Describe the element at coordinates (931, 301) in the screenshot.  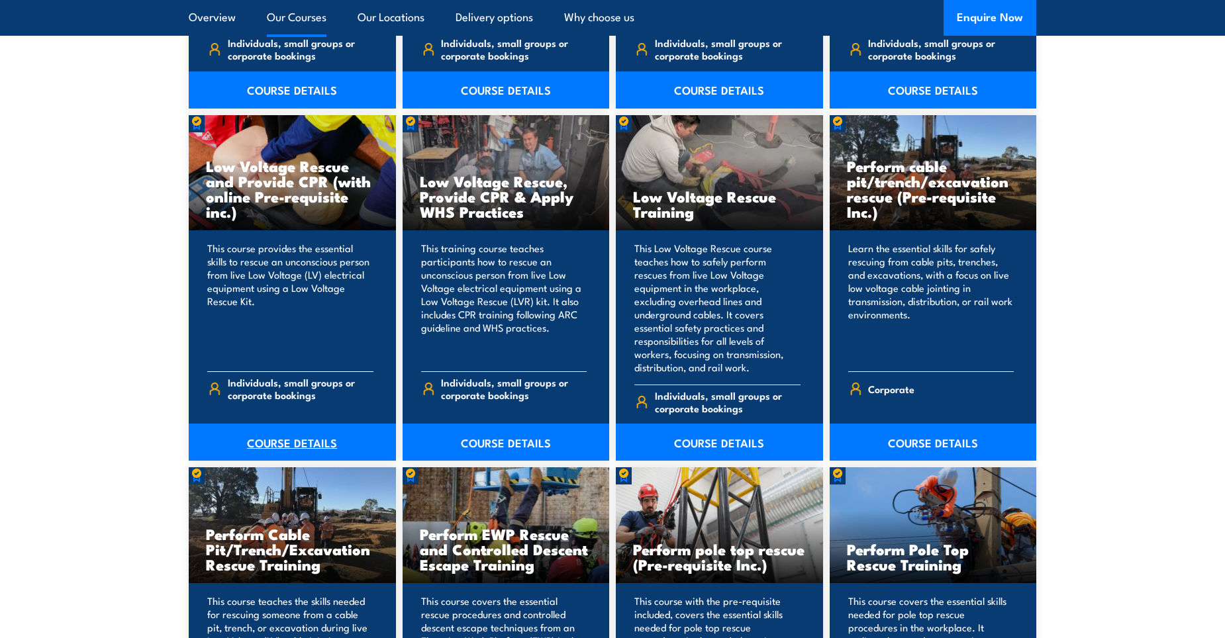
I see `p: Learn the essential skills for safely rescuing from cable pits, trenches, and excavations, with a...` at that location.